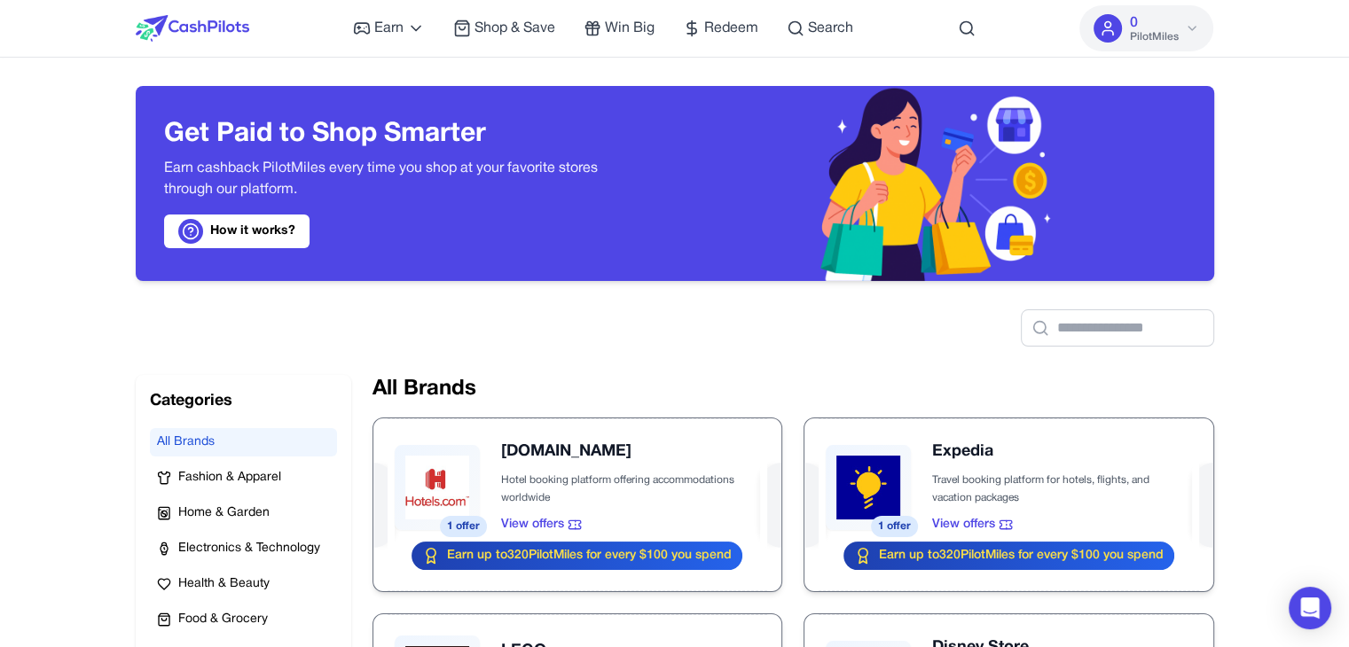  I want to click on span: Fashion & Apparel, so click(230, 478).